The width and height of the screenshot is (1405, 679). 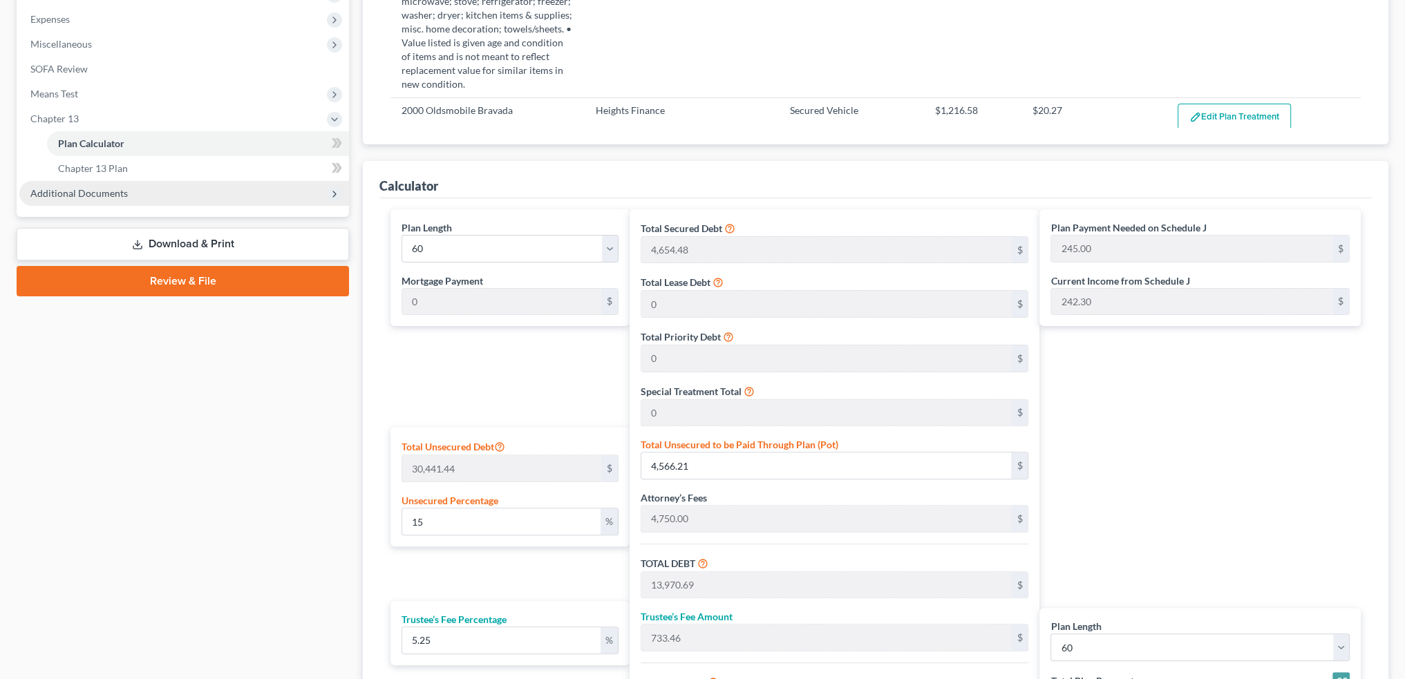 I want to click on td: Heights Finance, so click(x=681, y=117).